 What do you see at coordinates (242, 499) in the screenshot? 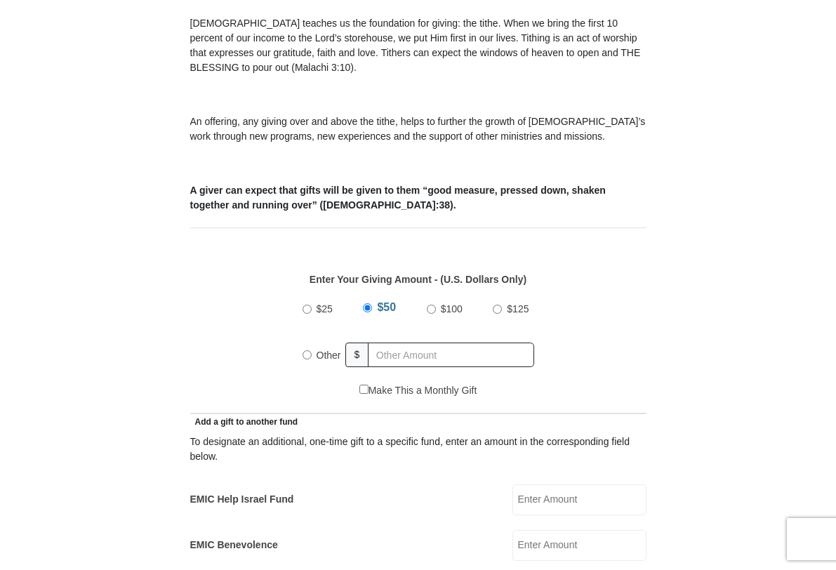
I see `label: EMIC Help Israel Fund` at bounding box center [242, 499].